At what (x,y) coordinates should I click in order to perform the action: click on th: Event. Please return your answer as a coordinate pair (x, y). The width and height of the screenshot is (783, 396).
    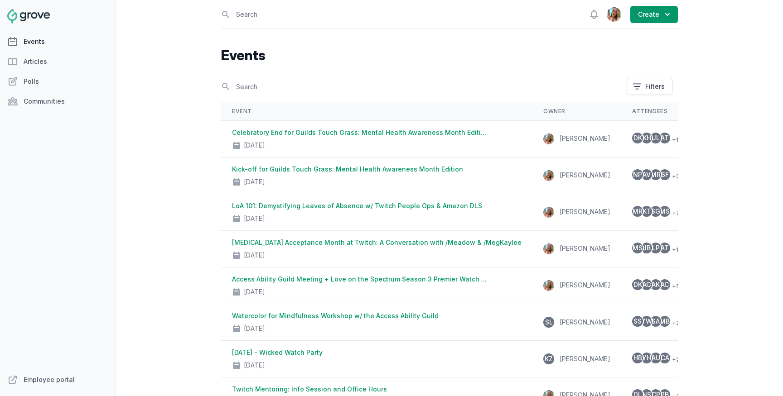
    Looking at the image, I should click on (376, 111).